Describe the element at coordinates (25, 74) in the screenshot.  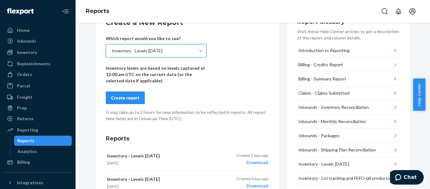
I see `div: Orders` at that location.